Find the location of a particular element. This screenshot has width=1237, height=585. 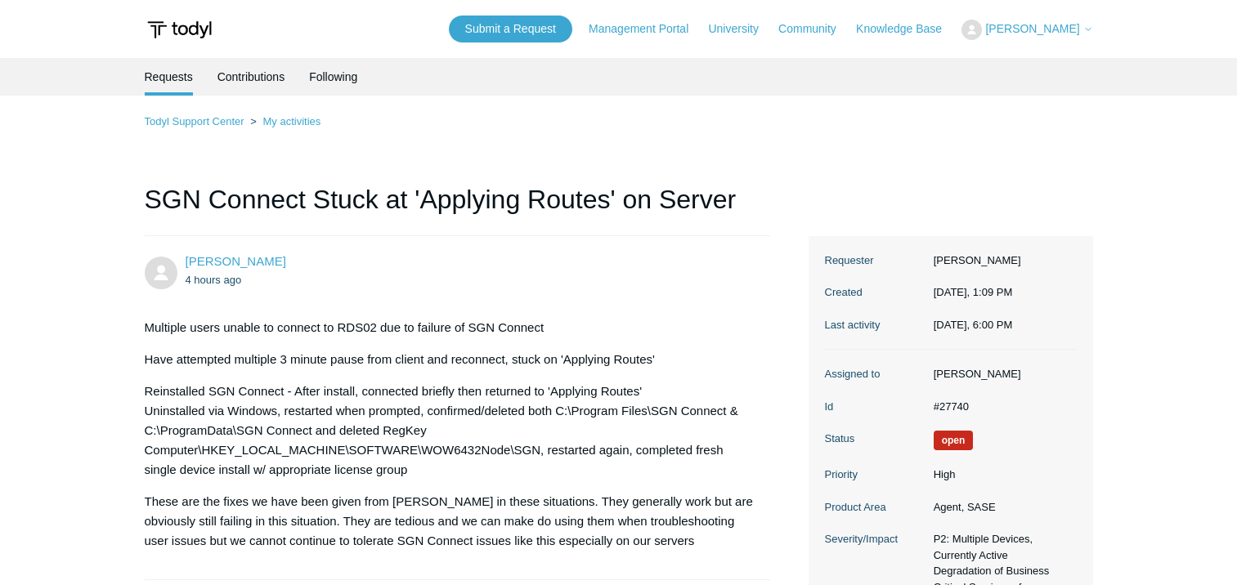

a: Community is located at coordinates (815, 29).